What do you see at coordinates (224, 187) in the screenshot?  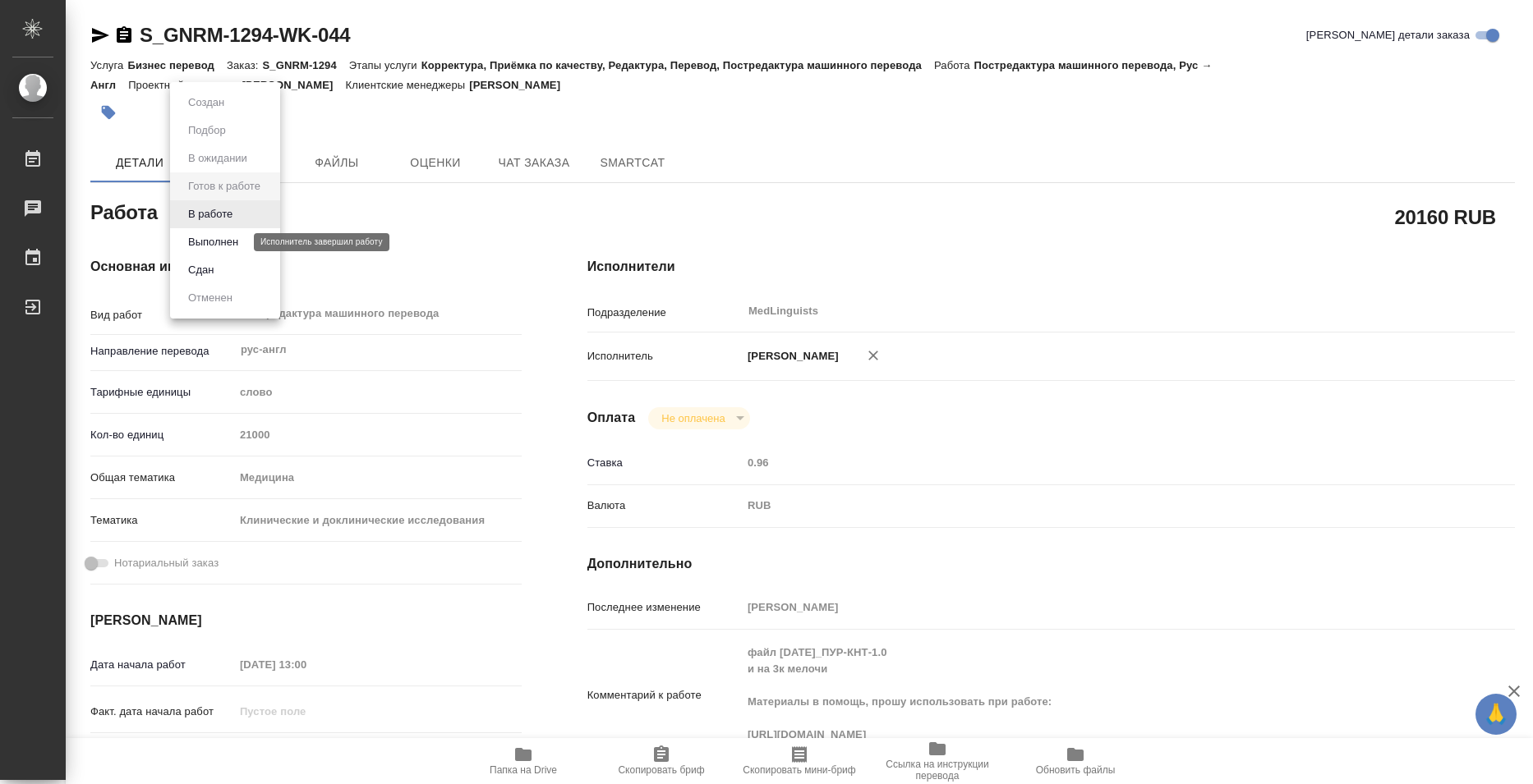 I see `button: Готов к работе` at bounding box center [224, 187].